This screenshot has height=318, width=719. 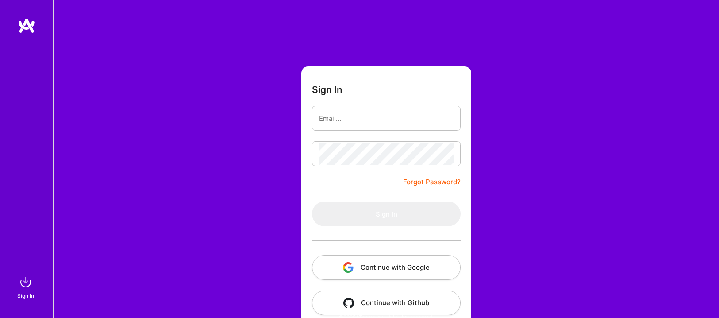 I want to click on div: Sign In, so click(x=26, y=295).